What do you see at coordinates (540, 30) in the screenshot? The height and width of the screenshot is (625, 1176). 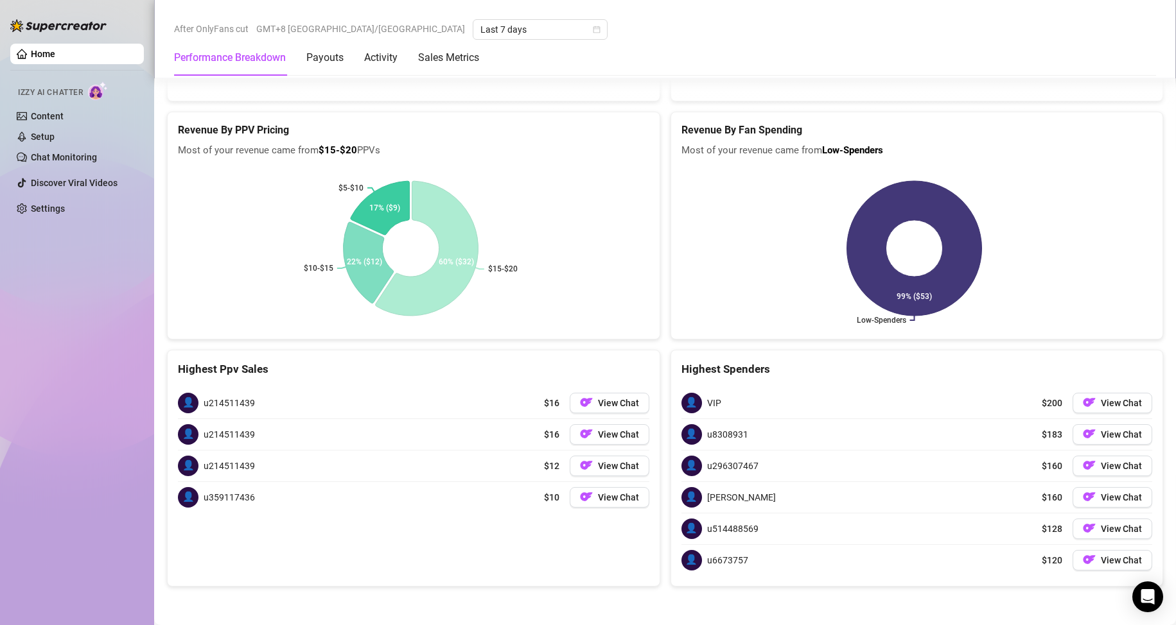 I see `span: Last 7 days` at bounding box center [540, 30].